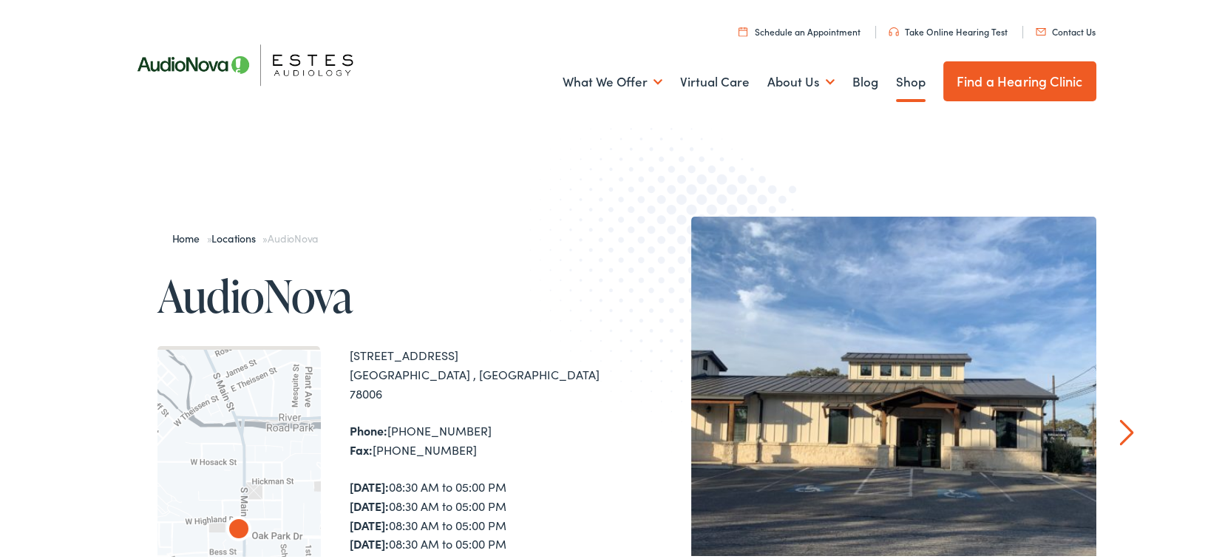 The image size is (1205, 559). I want to click on strong: Phone:, so click(368, 428).